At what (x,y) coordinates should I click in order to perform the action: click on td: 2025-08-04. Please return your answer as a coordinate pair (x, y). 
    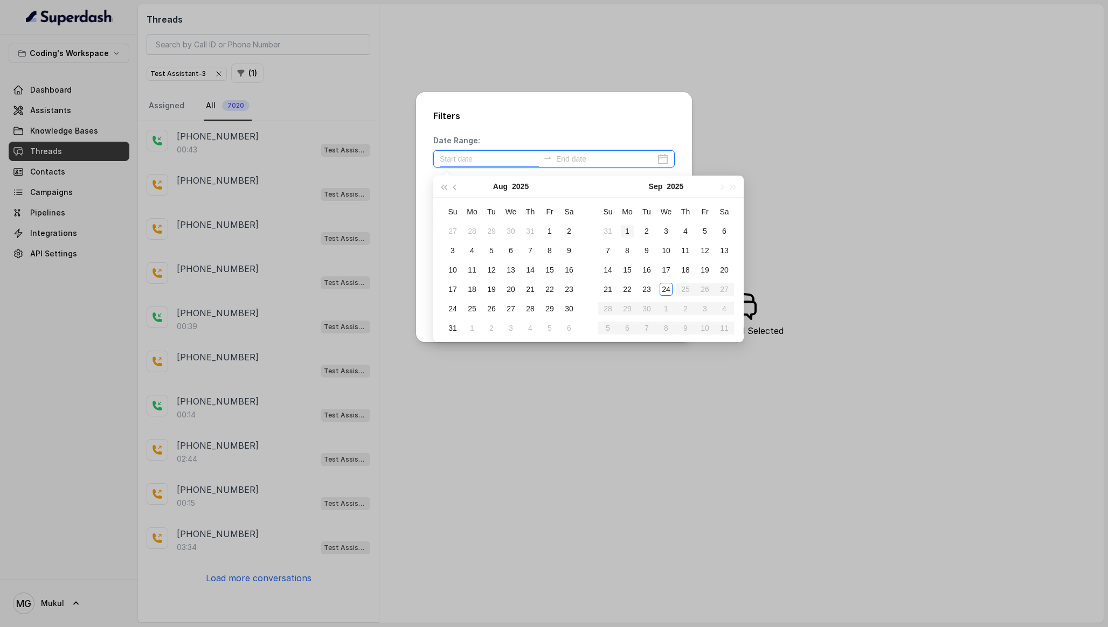
    Looking at the image, I should click on (472, 250).